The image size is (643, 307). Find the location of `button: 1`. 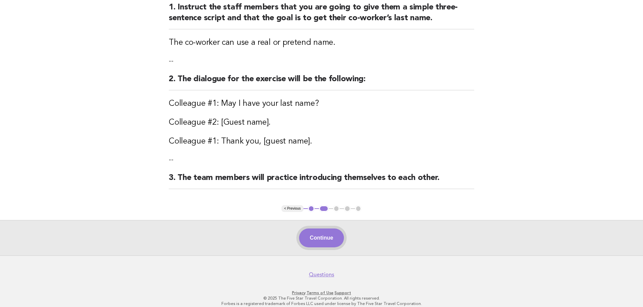

button: 1 is located at coordinates (311, 209).